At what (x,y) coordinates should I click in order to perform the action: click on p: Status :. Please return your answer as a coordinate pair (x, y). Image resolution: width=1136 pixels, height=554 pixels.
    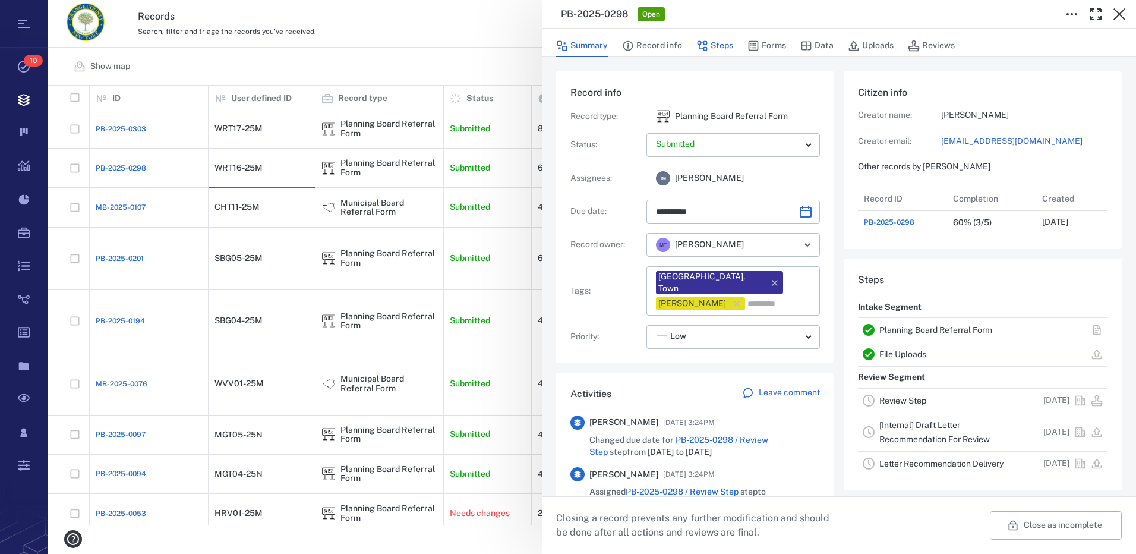
    Looking at the image, I should click on (606, 145).